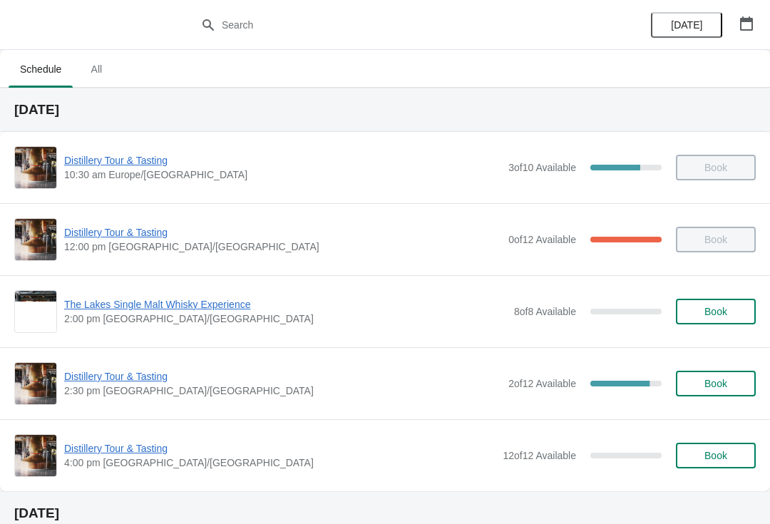 This screenshot has width=770, height=524. What do you see at coordinates (36, 384) in the screenshot?
I see `img: Distillery Tour & Tasting | | 2:30 pm Europe/London` at bounding box center [36, 384].